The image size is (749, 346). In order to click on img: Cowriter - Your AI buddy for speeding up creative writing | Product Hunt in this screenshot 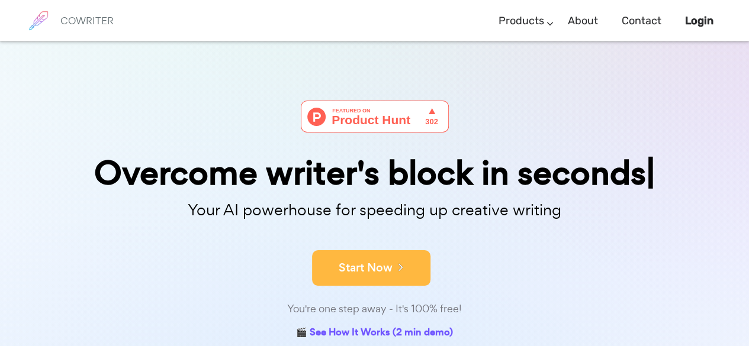, I will do `click(375, 117)`.